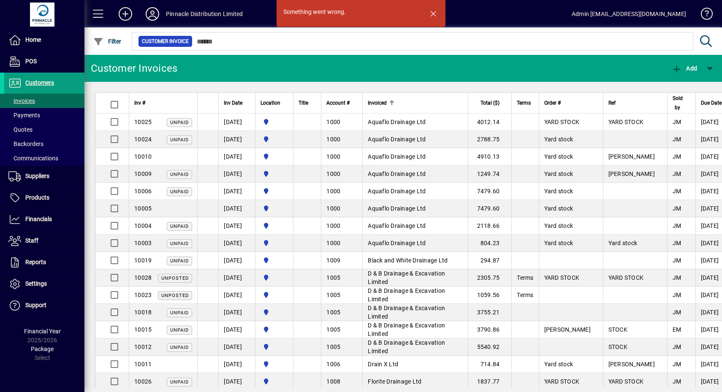  What do you see at coordinates (143, 122) in the screenshot?
I see `span: 10025` at bounding box center [143, 122].